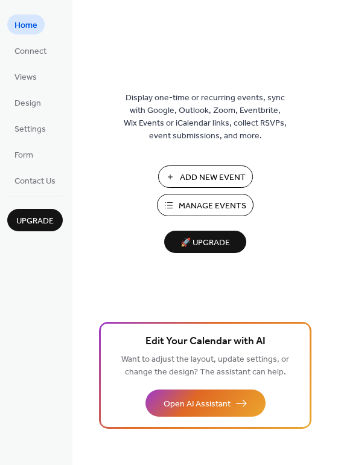 Image resolution: width=338 pixels, height=465 pixels. Describe the element at coordinates (205, 403) in the screenshot. I see `button: Open AI Assistant` at that location.